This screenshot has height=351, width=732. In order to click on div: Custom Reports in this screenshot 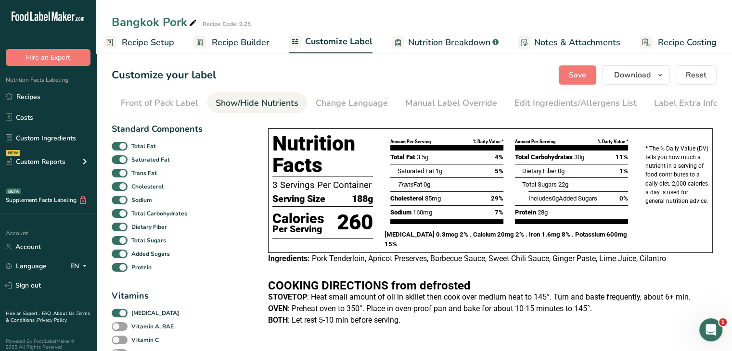, I will do `click(36, 162)`.